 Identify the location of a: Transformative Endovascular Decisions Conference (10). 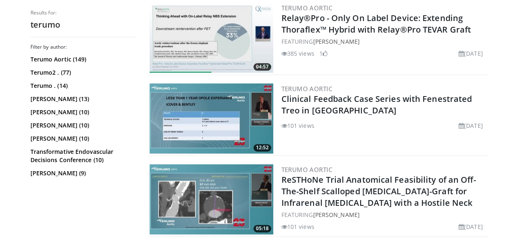
(82, 156).